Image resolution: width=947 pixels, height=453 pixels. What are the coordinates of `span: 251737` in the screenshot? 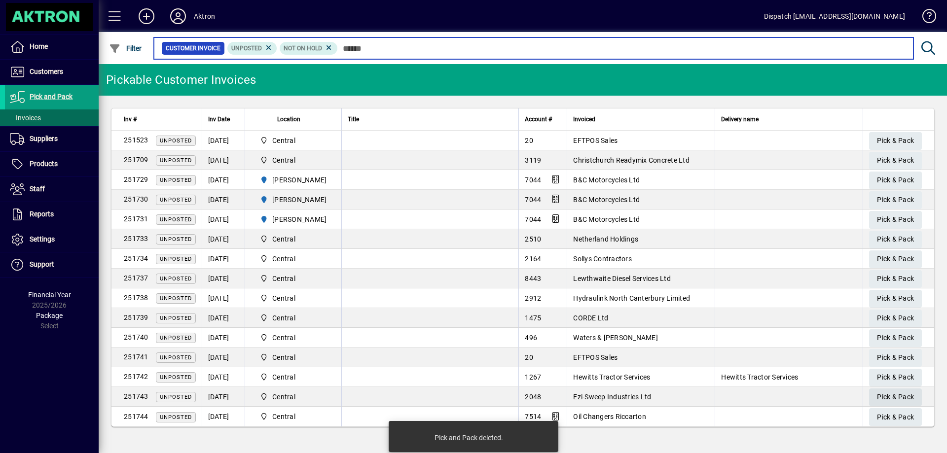 It's located at (136, 278).